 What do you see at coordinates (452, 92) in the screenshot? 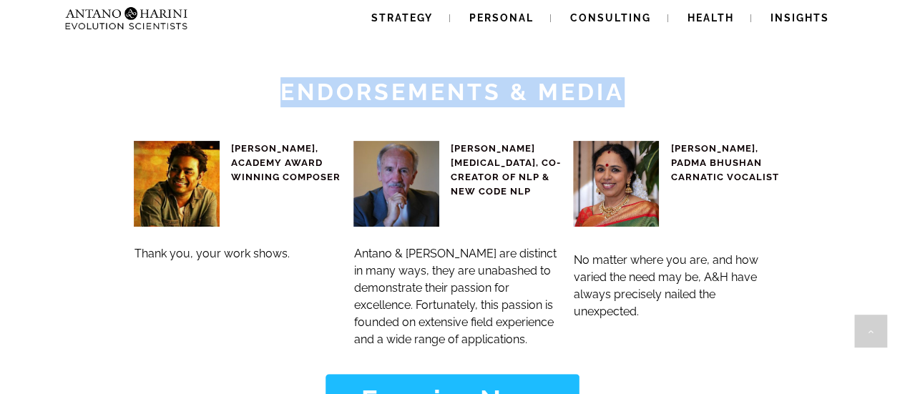
I see `h1: Endorsements & Media` at bounding box center [452, 92].